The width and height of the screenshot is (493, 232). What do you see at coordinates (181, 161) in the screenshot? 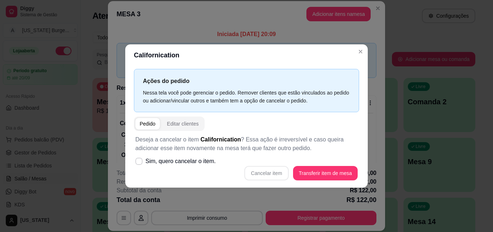
I see `span: Sim, quero cancelar o item.` at bounding box center [181, 161].